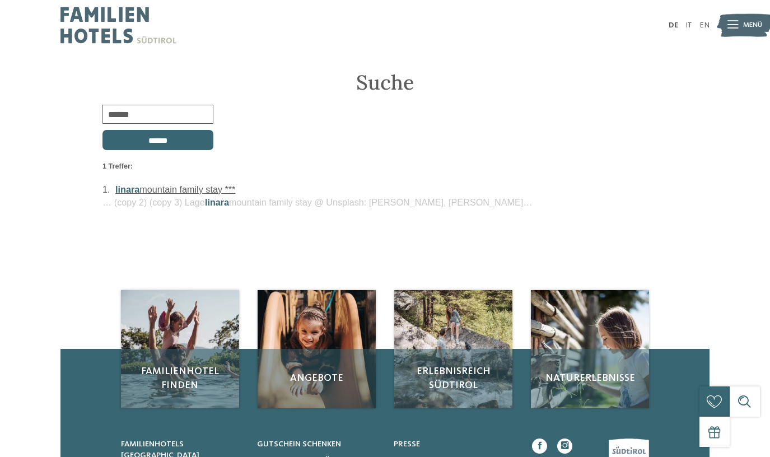  What do you see at coordinates (752, 25) in the screenshot?
I see `span: Menü` at bounding box center [752, 25].